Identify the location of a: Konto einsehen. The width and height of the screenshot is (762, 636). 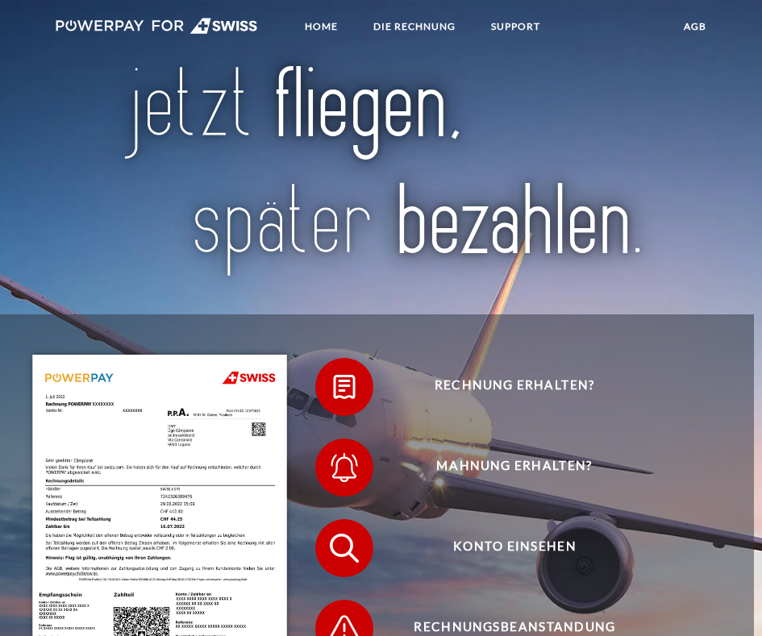
(504, 549).